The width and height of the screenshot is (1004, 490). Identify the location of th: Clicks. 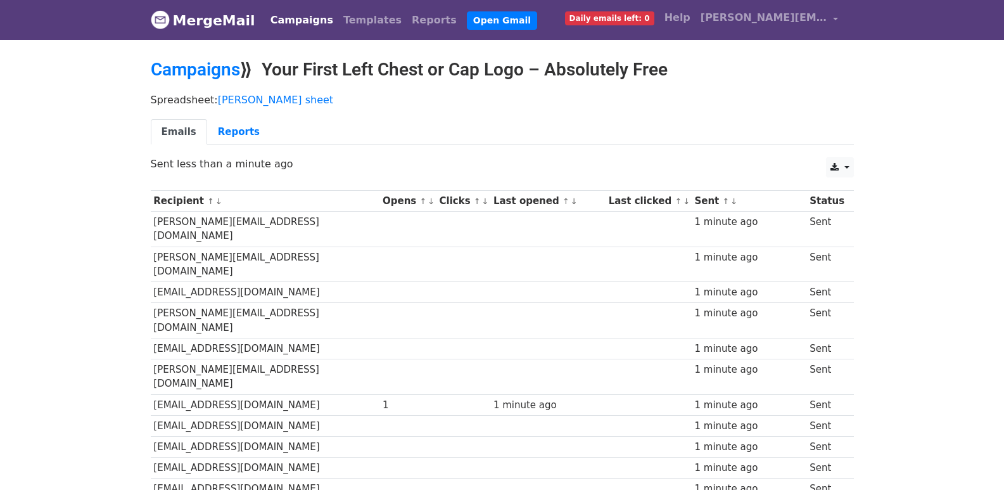
(463, 201).